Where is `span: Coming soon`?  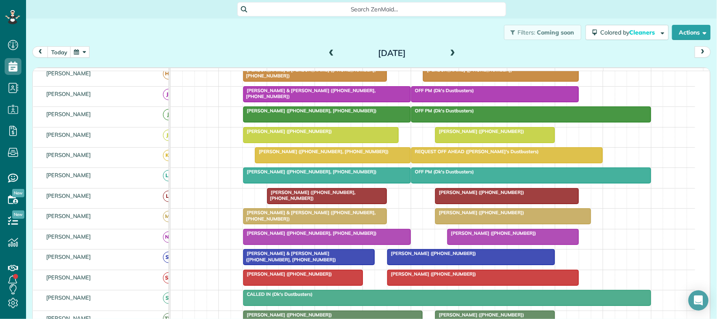
span: Coming soon is located at coordinates (556, 32).